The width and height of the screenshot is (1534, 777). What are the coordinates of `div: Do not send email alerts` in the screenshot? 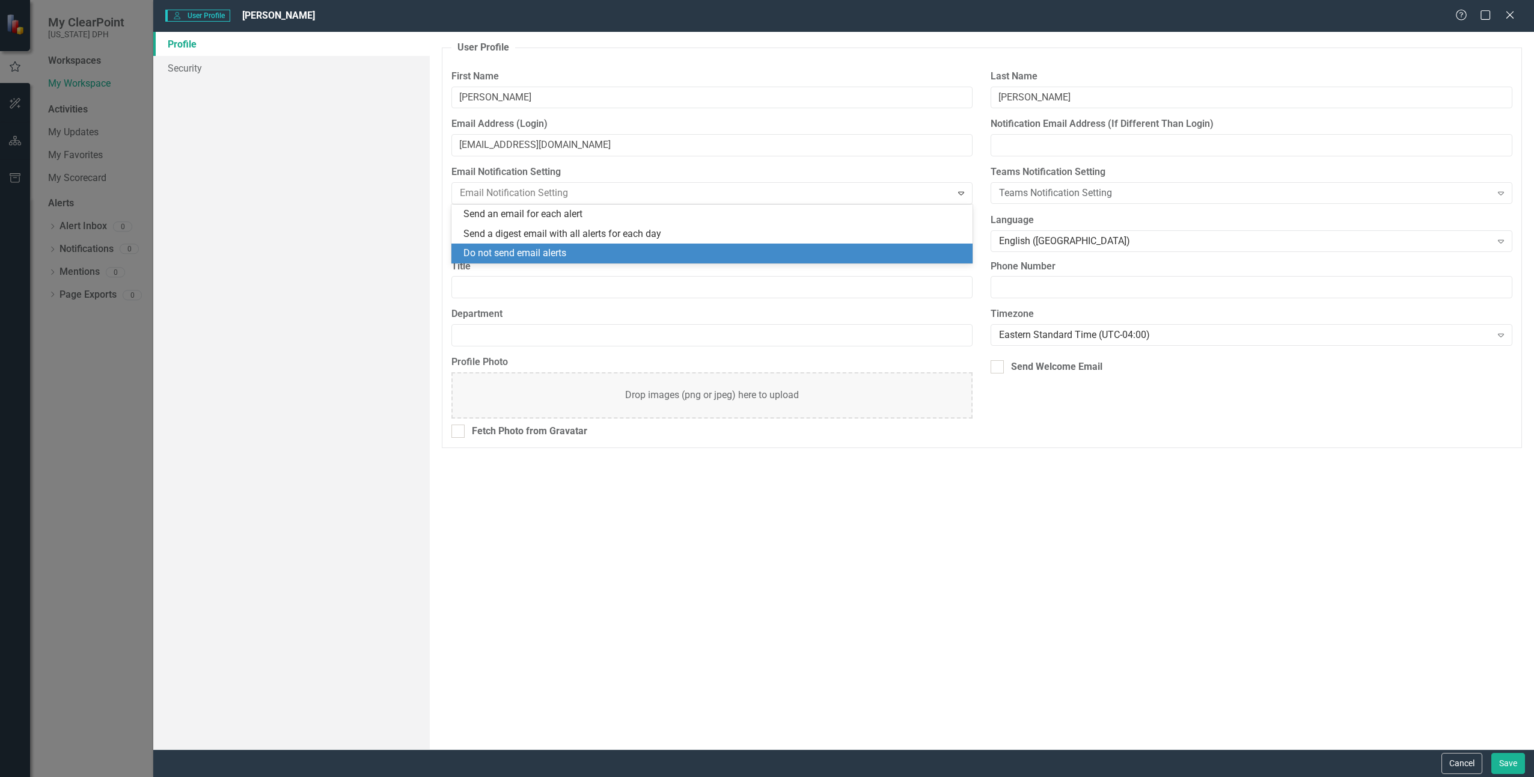 It's located at (715, 253).